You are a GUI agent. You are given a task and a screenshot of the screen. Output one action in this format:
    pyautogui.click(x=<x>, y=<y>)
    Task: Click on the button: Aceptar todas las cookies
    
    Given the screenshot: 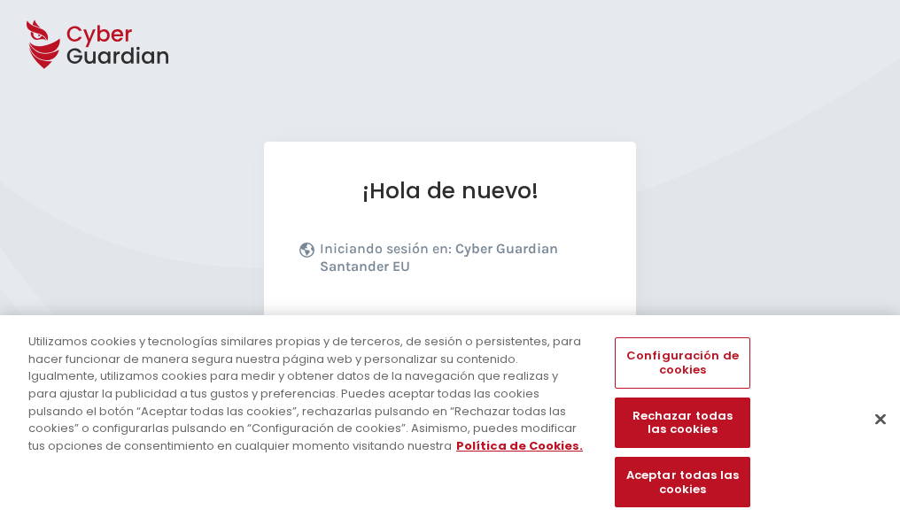 What is the action you would take?
    pyautogui.click(x=682, y=482)
    